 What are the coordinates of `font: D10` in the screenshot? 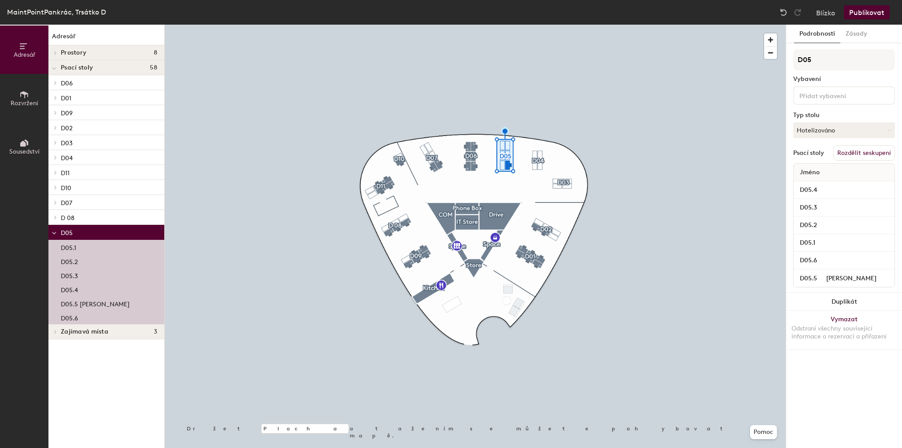 It's located at (66, 188).